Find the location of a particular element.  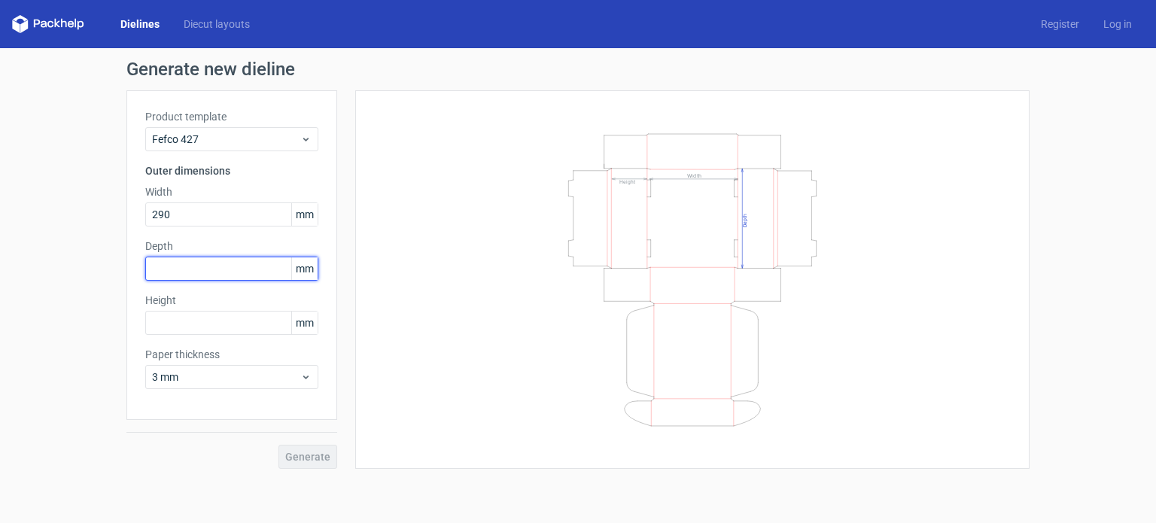

label: Height is located at coordinates (232, 300).